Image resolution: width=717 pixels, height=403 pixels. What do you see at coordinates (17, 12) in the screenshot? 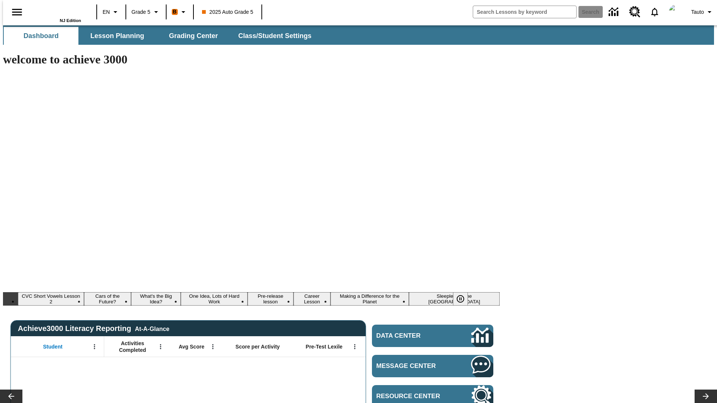
I see `button: Open side menu` at bounding box center [17, 12].